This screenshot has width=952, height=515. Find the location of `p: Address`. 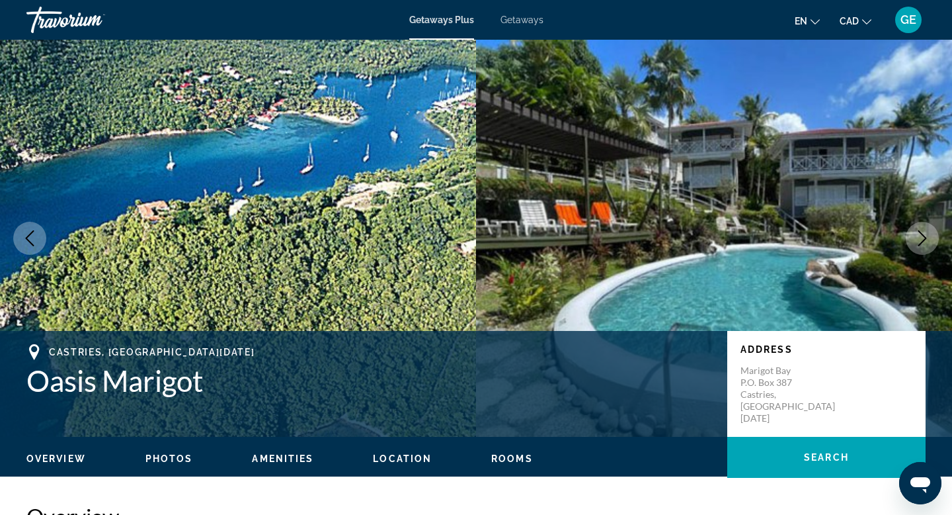

p: Address is located at coordinates (827, 349).